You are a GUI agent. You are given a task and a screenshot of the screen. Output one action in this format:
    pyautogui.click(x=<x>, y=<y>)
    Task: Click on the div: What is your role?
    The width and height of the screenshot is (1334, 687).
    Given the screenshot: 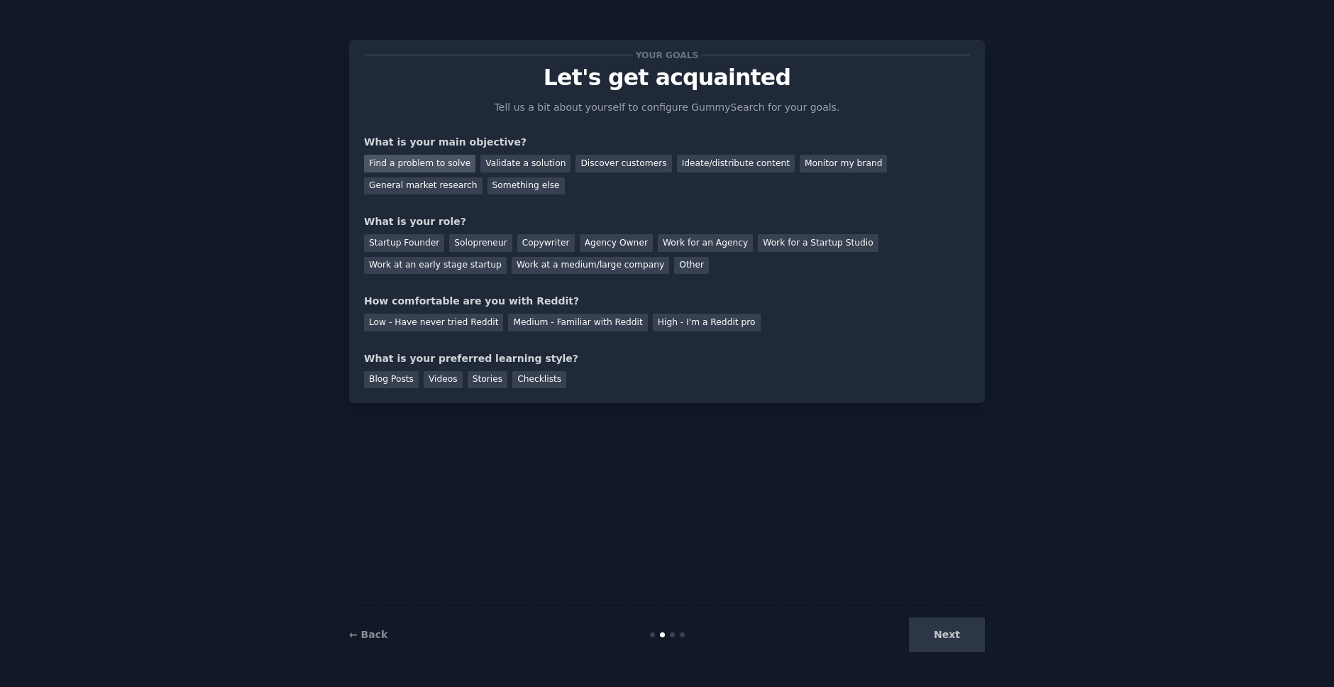 What is the action you would take?
    pyautogui.click(x=667, y=221)
    